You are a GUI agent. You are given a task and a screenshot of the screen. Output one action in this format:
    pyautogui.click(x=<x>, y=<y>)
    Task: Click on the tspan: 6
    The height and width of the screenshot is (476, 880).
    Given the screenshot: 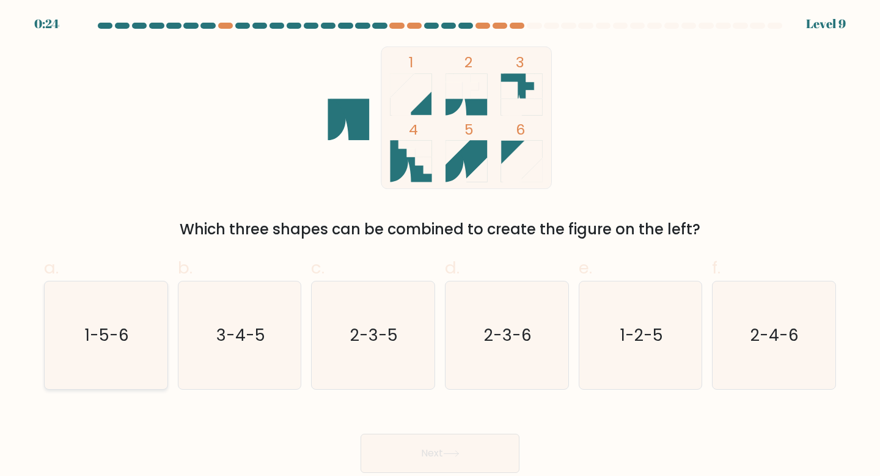 What is the action you would take?
    pyautogui.click(x=520, y=129)
    